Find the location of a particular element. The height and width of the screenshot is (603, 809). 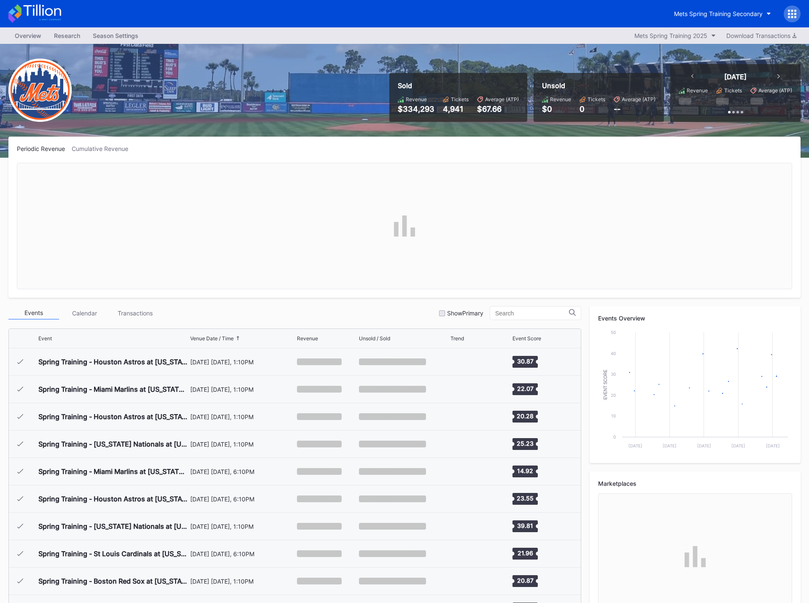

text: 30 is located at coordinates (613, 374).